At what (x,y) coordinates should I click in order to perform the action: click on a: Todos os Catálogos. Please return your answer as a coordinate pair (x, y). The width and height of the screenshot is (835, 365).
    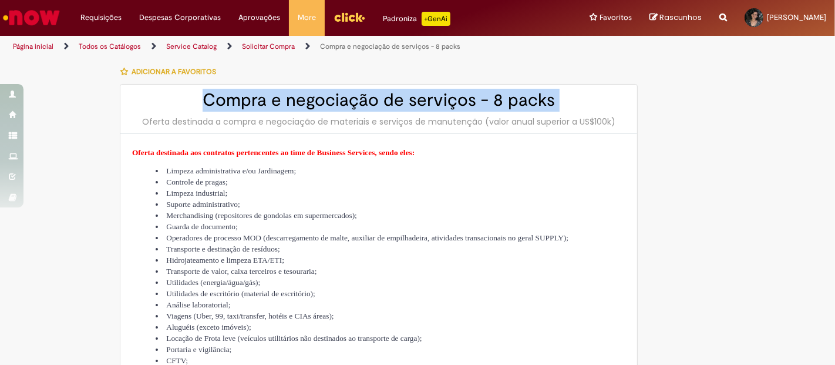
    Looking at the image, I should click on (110, 46).